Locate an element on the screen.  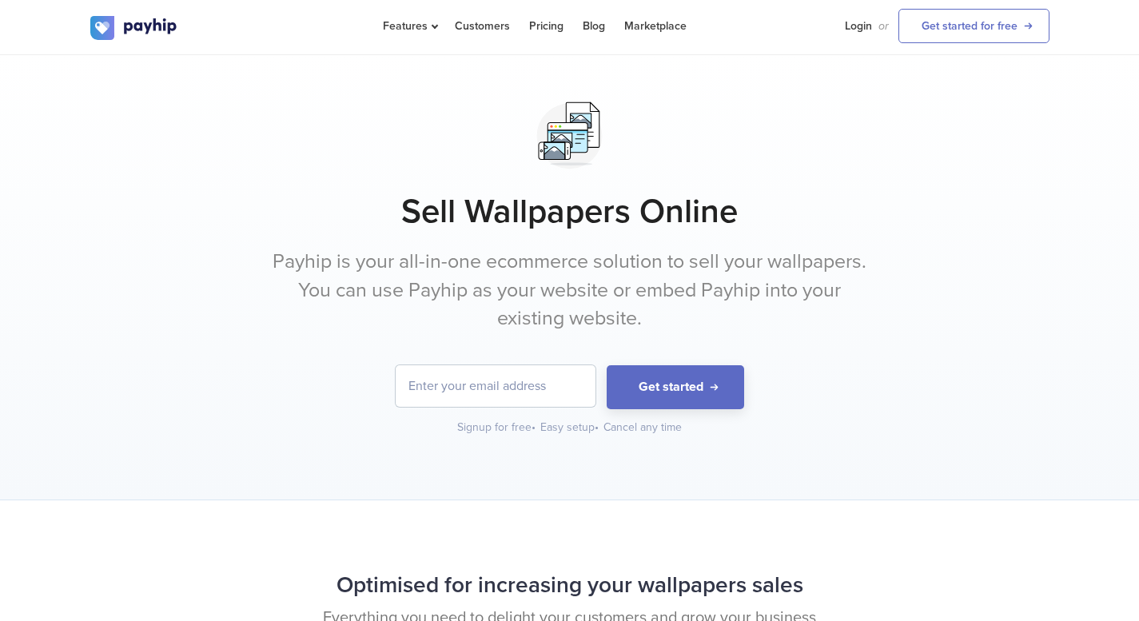
div: Cancel any time is located at coordinates (643, 428).